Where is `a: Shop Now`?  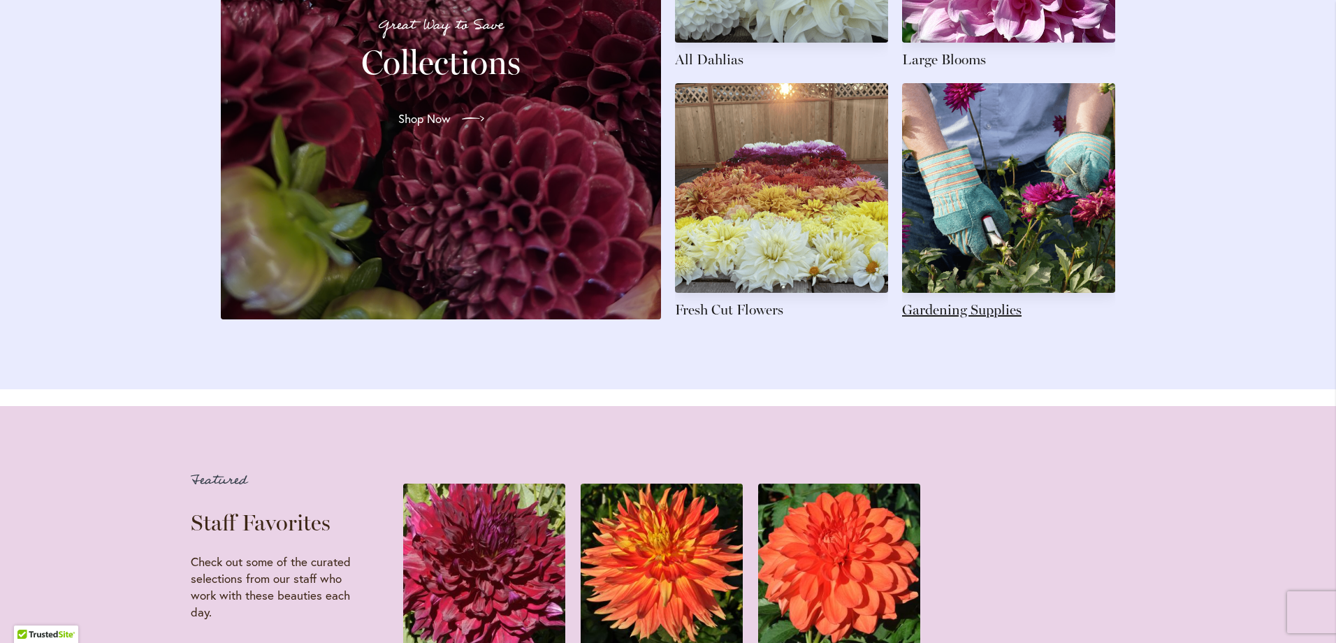
a: Shop Now is located at coordinates (441, 119).